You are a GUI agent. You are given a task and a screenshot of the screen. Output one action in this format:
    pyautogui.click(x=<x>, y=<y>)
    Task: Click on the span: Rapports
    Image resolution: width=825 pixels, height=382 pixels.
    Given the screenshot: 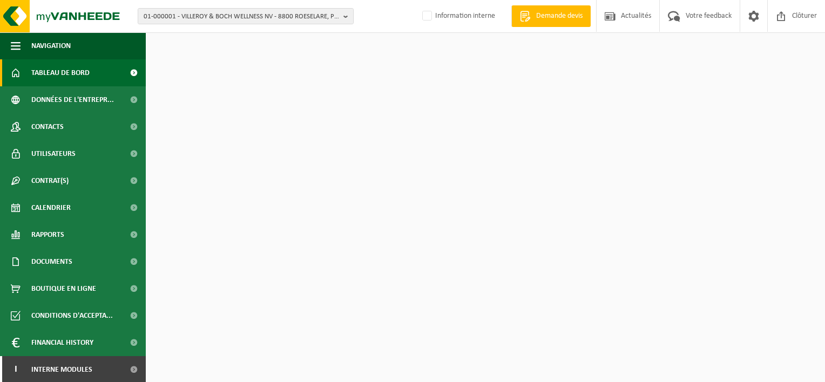 What is the action you would take?
    pyautogui.click(x=48, y=235)
    